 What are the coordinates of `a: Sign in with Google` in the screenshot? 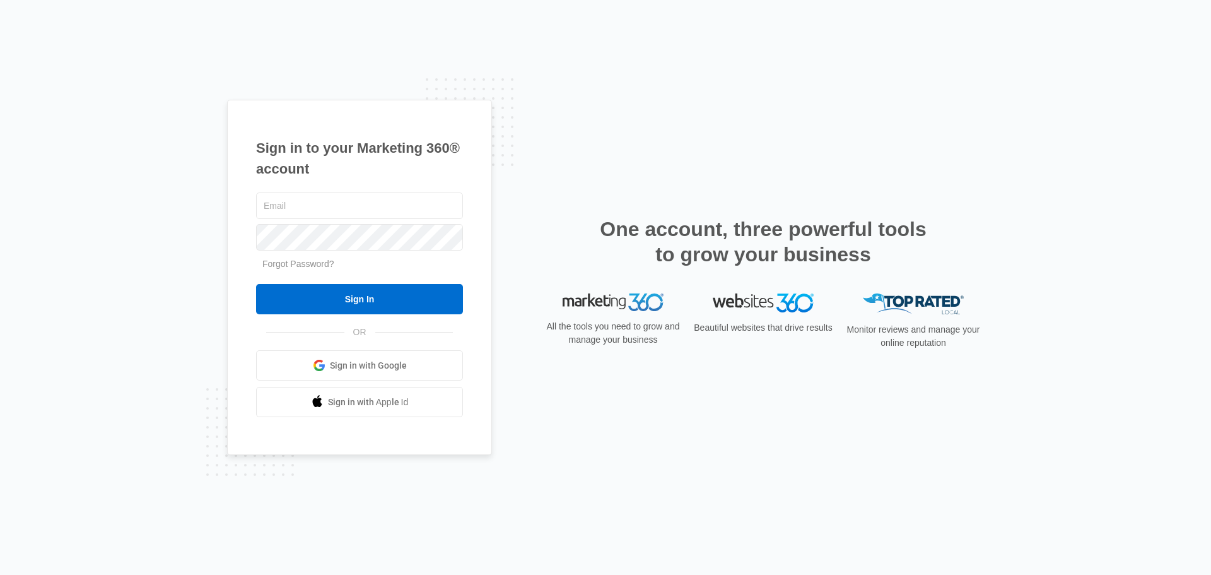 It's located at (359, 365).